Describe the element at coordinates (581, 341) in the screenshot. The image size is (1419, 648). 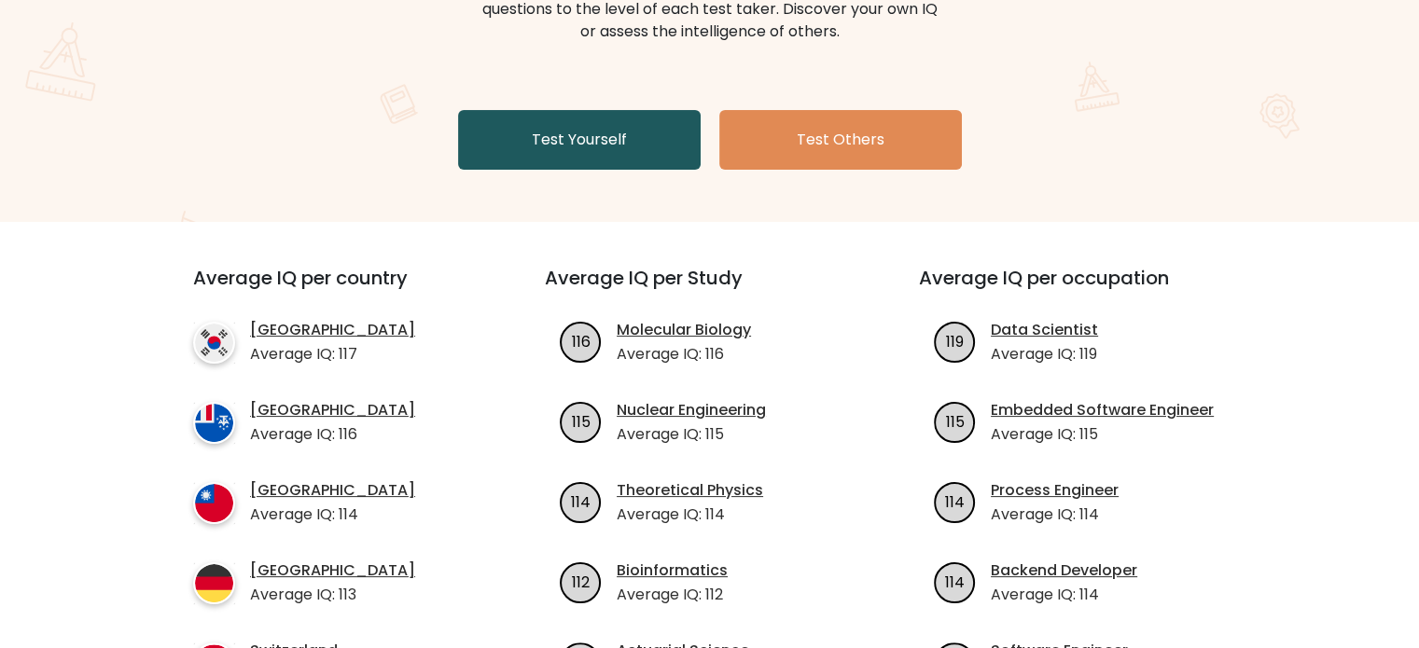
I see `text: 116` at that location.